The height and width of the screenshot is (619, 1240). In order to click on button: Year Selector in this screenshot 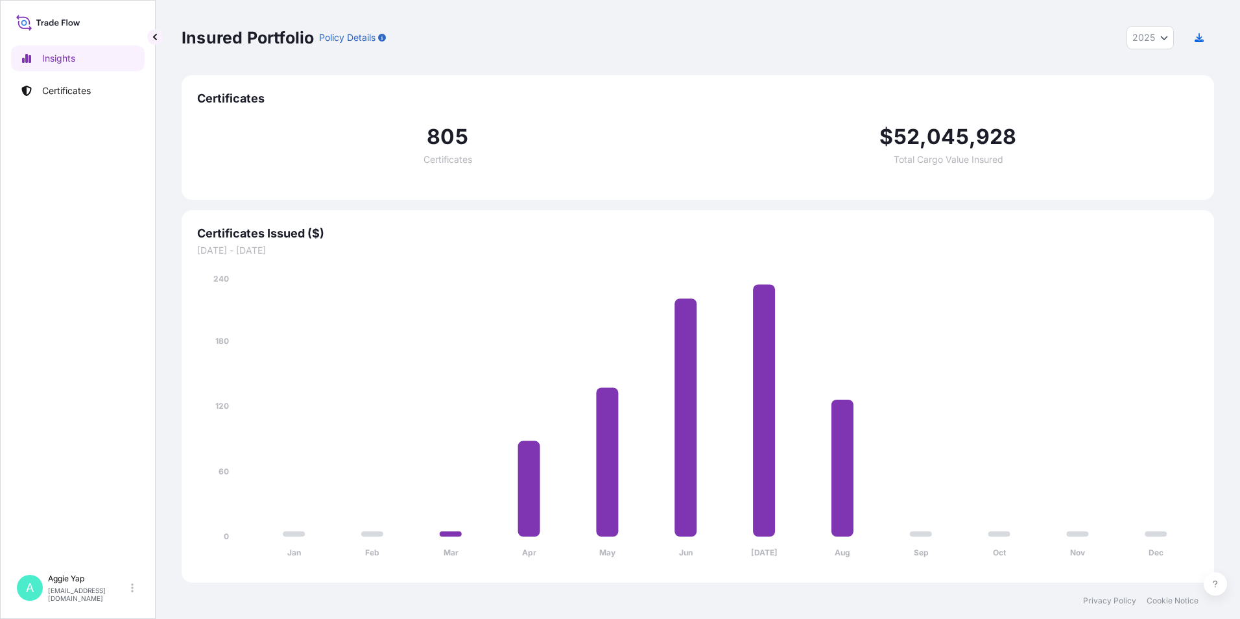, I will do `click(1150, 38)`.